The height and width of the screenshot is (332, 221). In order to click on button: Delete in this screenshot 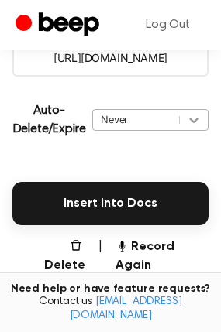, I will do `click(58, 256)`.